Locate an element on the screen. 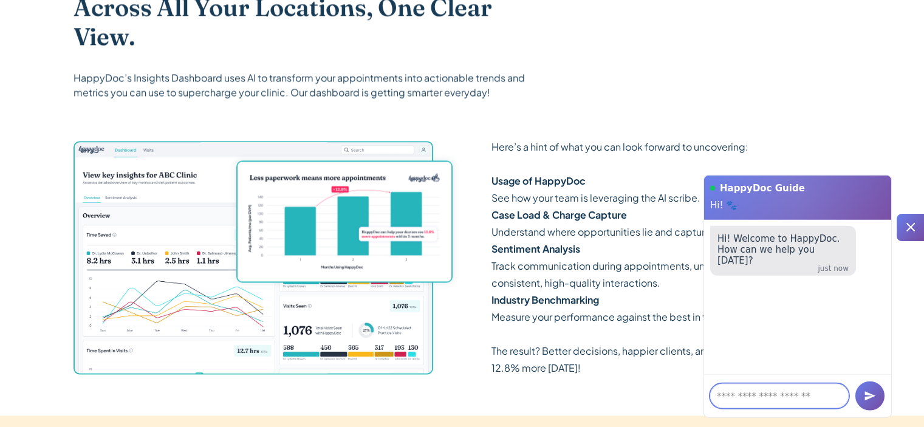 This screenshot has height=427, width=924. p: Here’s a hint of what you can look forward to uncovering: ‍ See how your team is leveraging the A... is located at coordinates (672, 258).